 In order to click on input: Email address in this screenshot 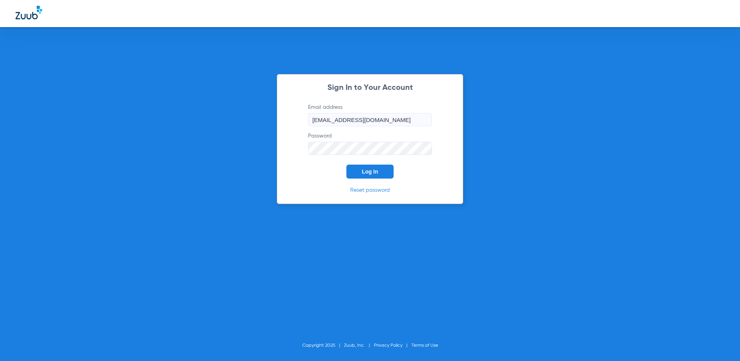, I will do `click(370, 120)`.